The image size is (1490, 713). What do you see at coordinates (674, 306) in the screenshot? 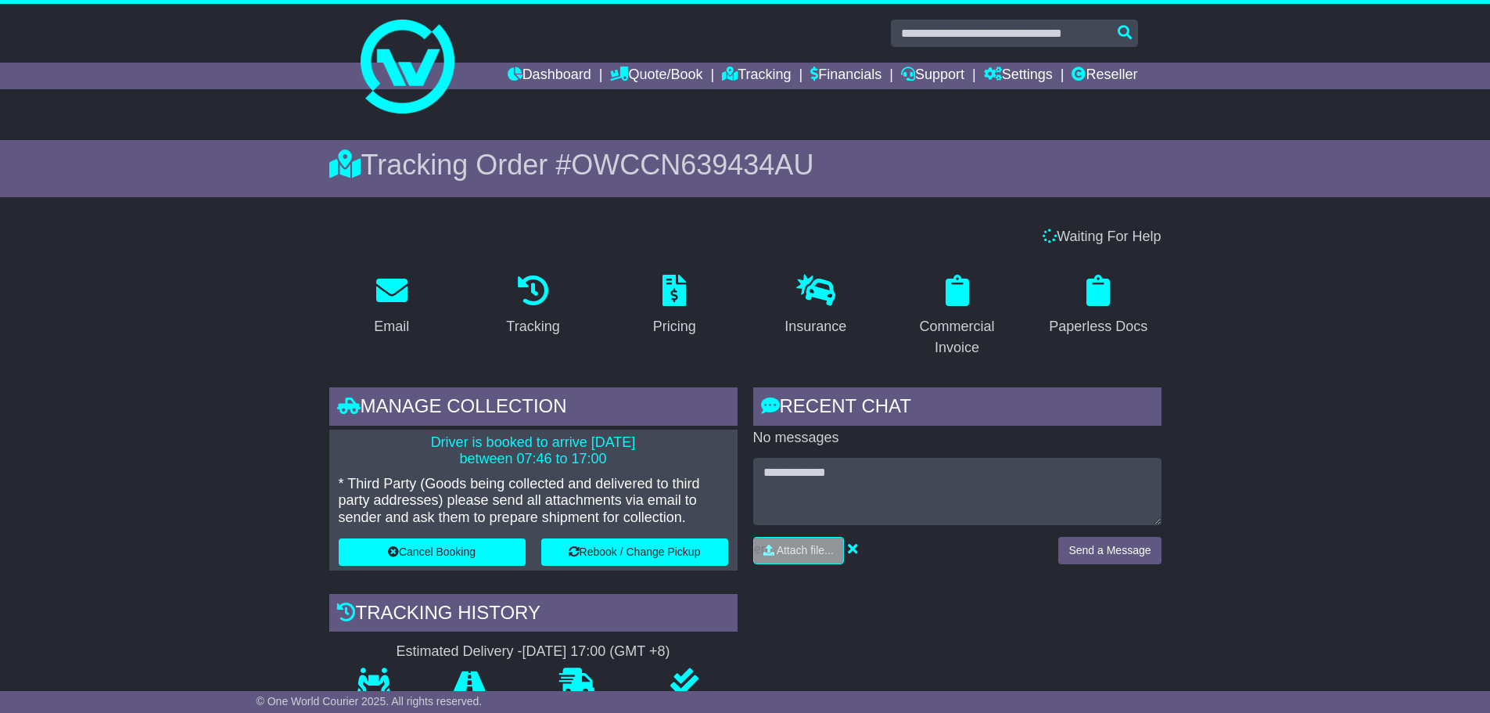
I see `a: Pricing` at bounding box center [674, 306].